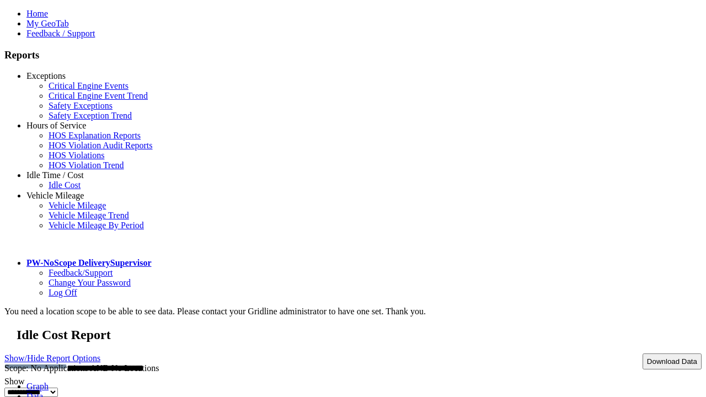 Image resolution: width=706 pixels, height=397 pixels. I want to click on a: Feedback/Support, so click(81, 272).